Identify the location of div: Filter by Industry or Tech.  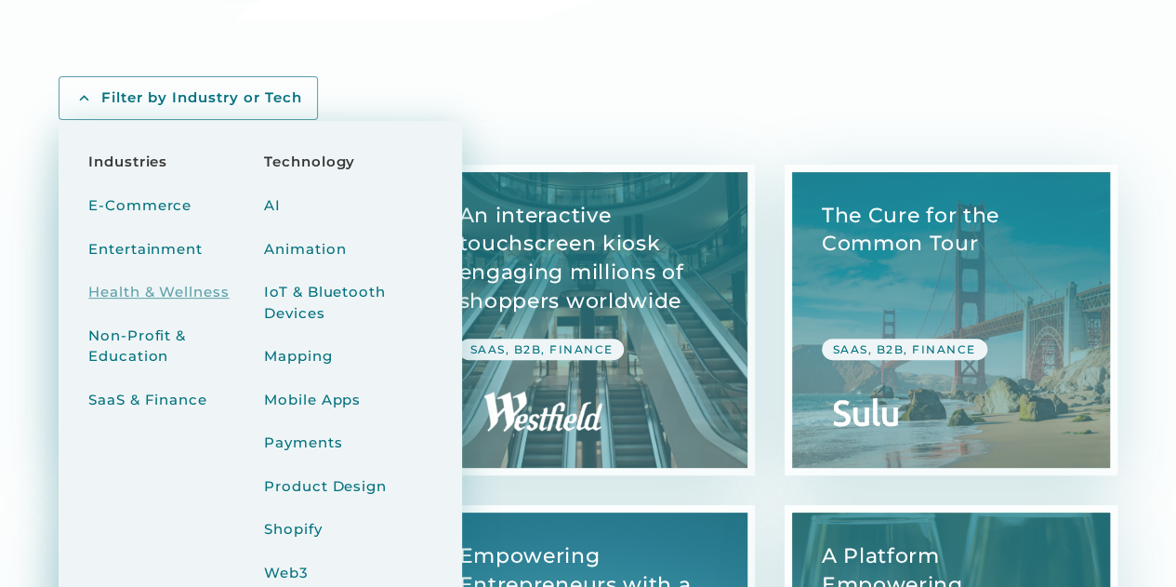
(202, 98).